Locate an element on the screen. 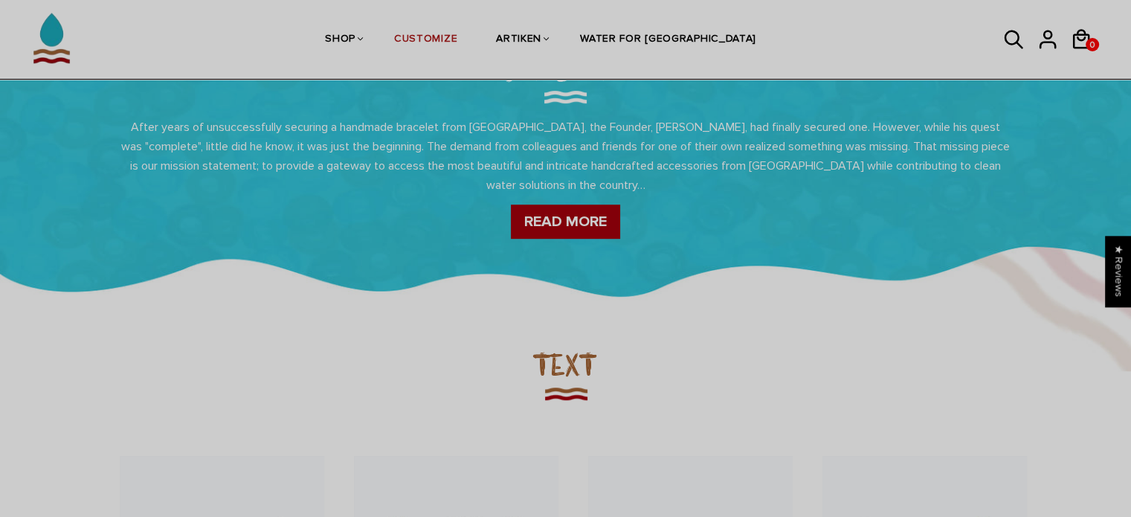  a: READ MORE is located at coordinates (565, 222).